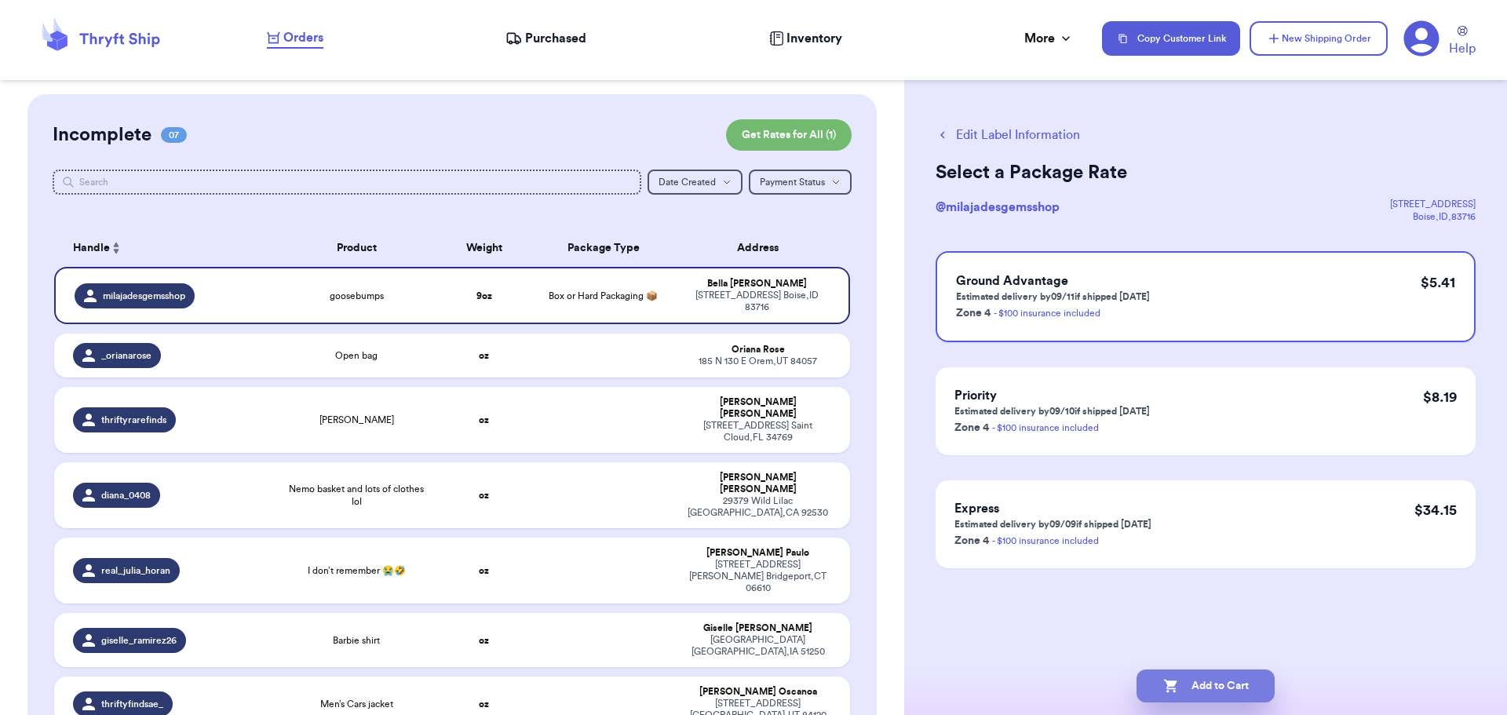 The width and height of the screenshot is (1507, 715). I want to click on span: Nemo basket and lots of clothes lol, so click(356, 495).